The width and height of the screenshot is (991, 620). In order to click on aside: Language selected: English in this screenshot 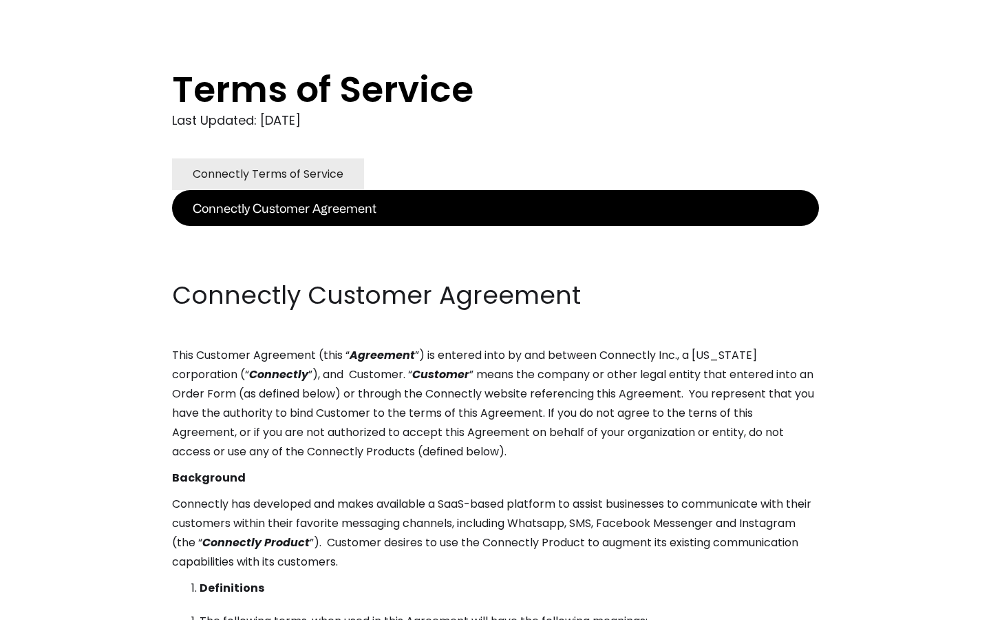, I will do `click(48, 604)`.